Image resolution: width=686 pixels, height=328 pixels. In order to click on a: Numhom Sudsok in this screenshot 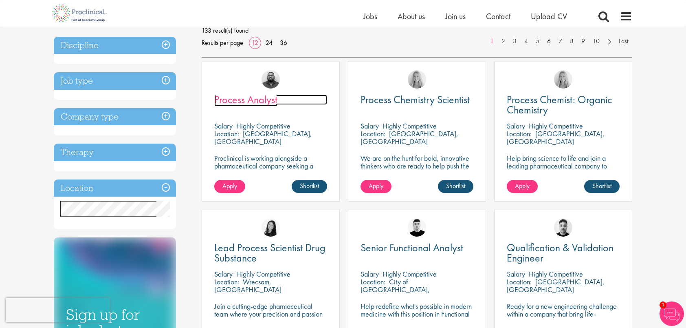, I will do `click(270, 227)`.